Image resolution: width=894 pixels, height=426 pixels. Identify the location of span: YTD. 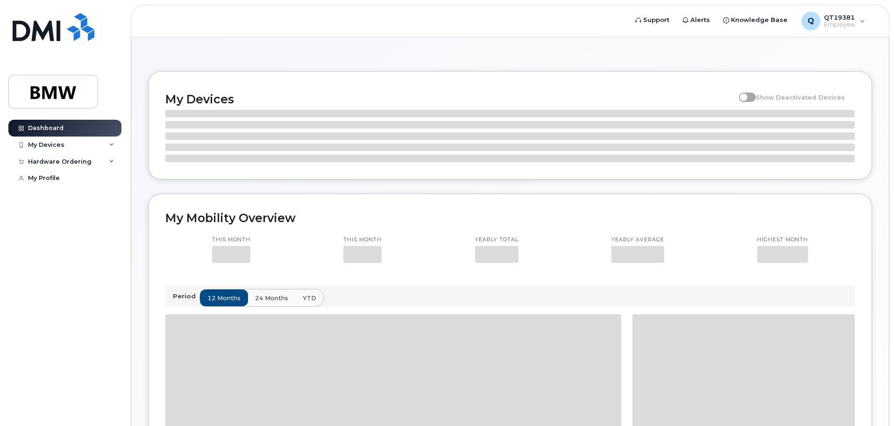
(309, 298).